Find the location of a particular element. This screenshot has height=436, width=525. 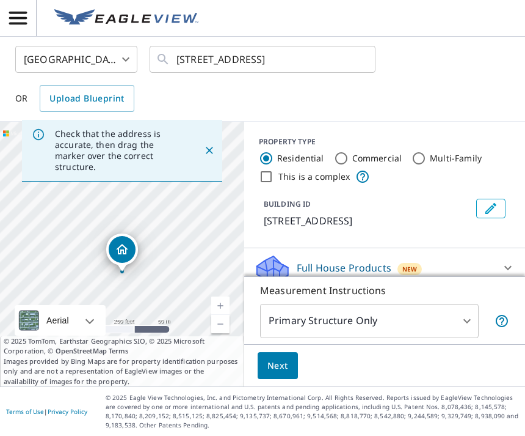

p: Measurement Instructions is located at coordinates (385, 290).